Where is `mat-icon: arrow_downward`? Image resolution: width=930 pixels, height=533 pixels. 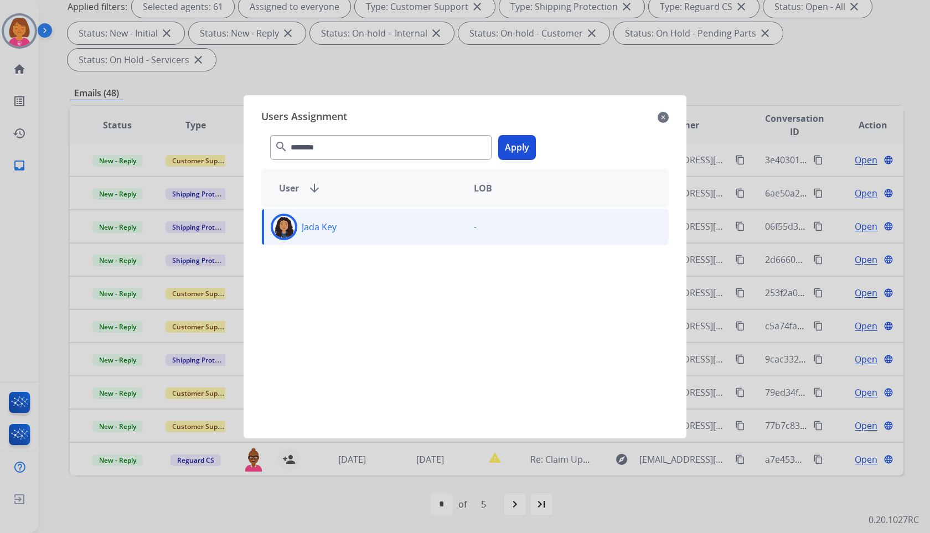
mat-icon: arrow_downward is located at coordinates (314, 188).